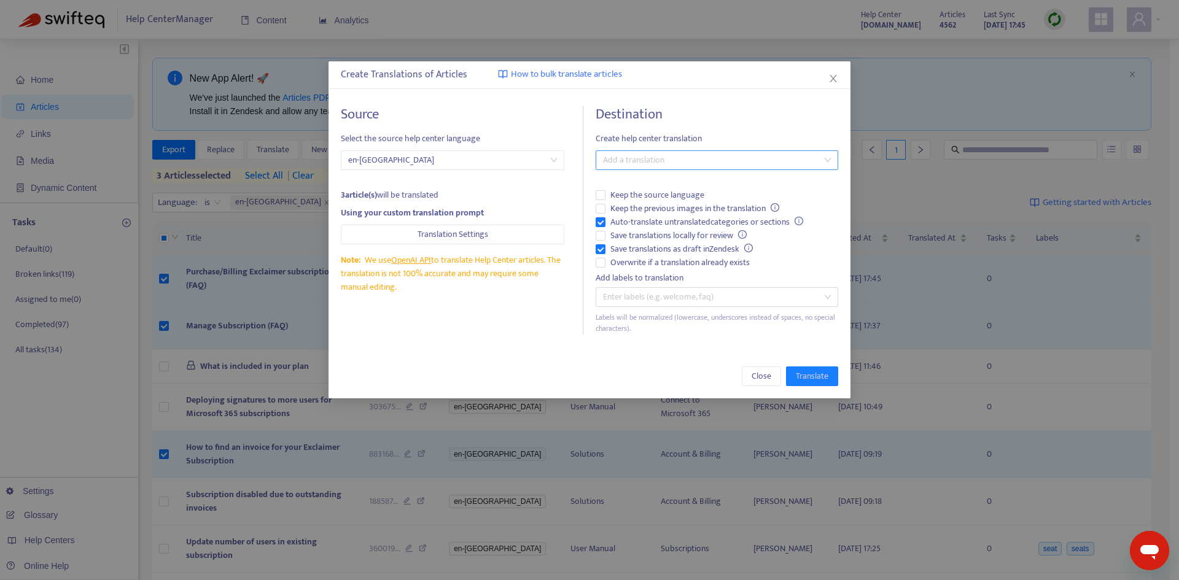  What do you see at coordinates (707, 222) in the screenshot?
I see `span: Auto-translate untranslated categories or sections` at bounding box center [707, 222].